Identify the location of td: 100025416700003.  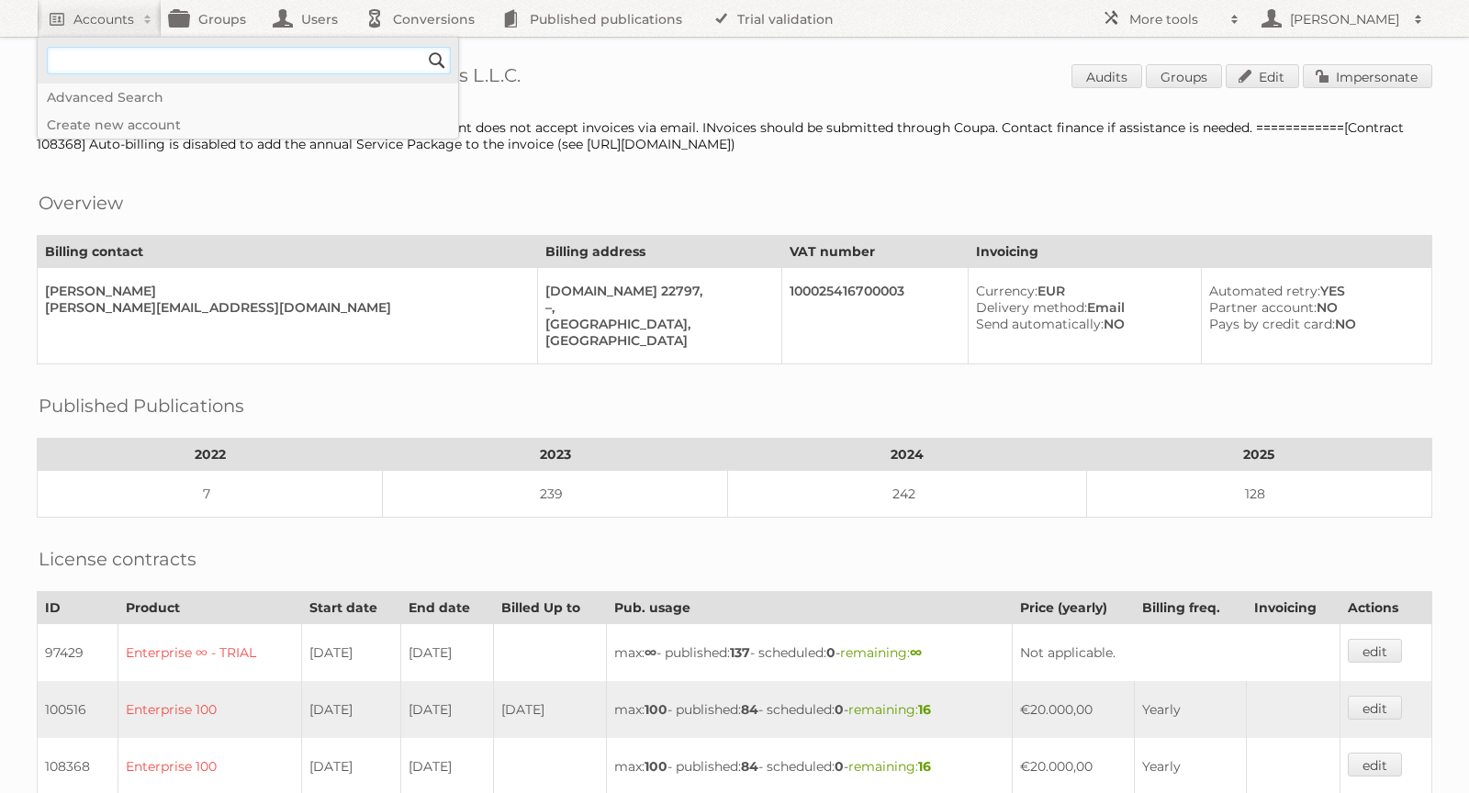
(875, 316).